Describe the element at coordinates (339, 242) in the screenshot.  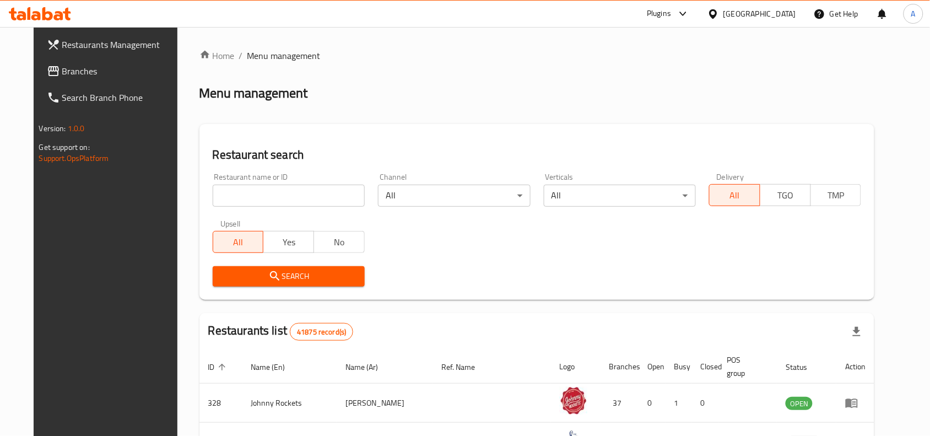
I see `button: No` at that location.